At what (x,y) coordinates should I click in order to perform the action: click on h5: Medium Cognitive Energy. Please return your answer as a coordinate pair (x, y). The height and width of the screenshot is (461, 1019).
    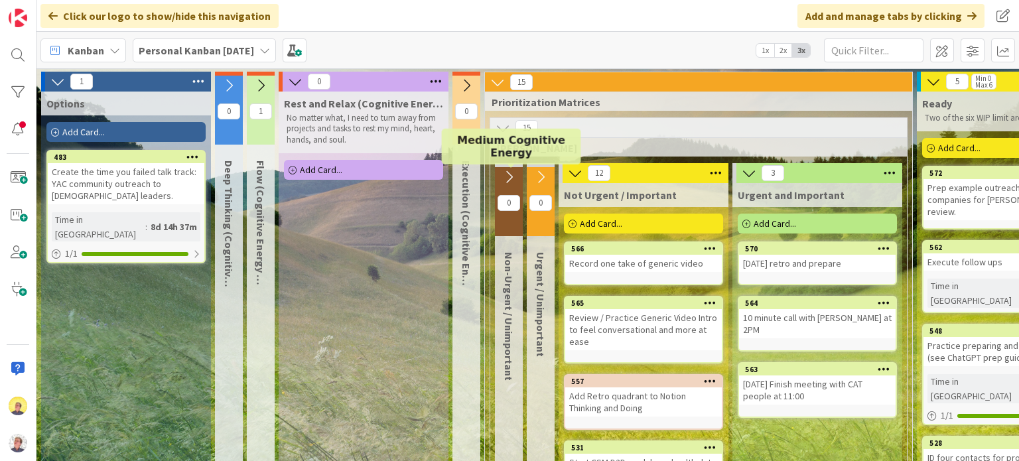
    Looking at the image, I should click on (512, 146).